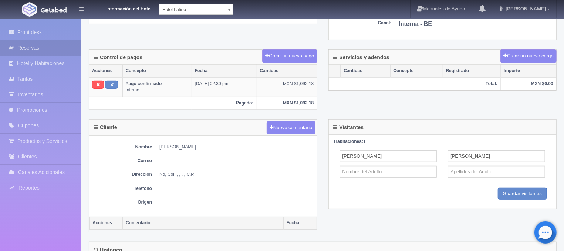 The image size is (564, 251). Describe the element at coordinates (290, 56) in the screenshot. I see `button: Crear un nuevo pago` at that location.